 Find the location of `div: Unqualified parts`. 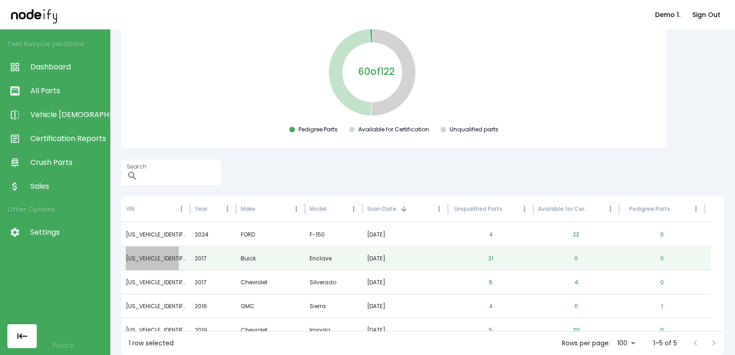

div: Unqualified parts is located at coordinates (474, 130).